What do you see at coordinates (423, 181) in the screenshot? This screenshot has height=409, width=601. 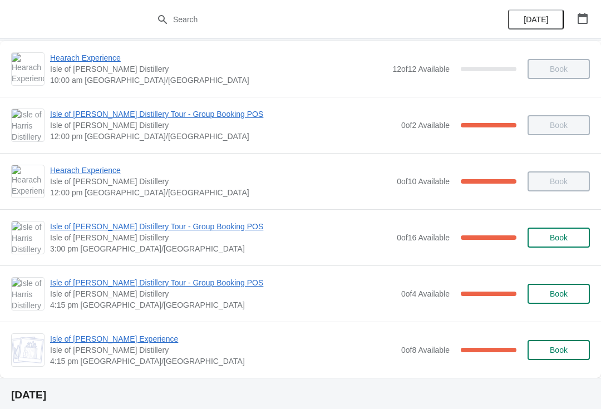 I see `span: 0 of 10 Available` at bounding box center [423, 181].